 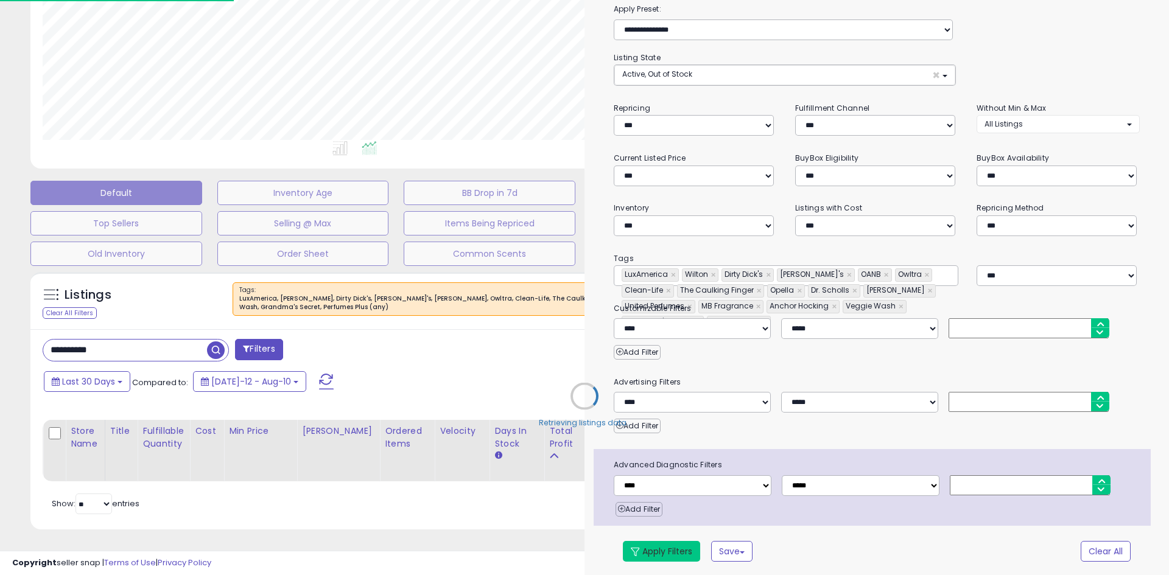 I want to click on small: BuyBox Eligibility, so click(x=827, y=158).